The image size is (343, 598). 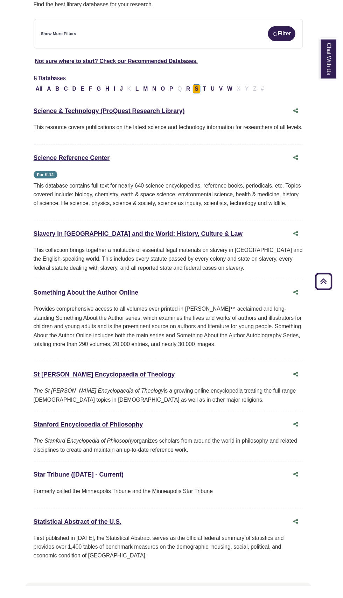 I want to click on p: This database contains full text for nearly 640 science encyclopedias, reference books, periodica..., so click(x=171, y=198).